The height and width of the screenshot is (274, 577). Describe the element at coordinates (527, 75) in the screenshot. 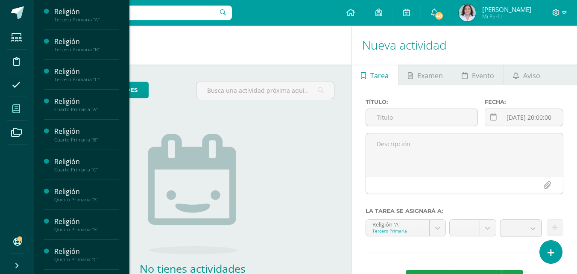

I see `a: Aviso` at that location.